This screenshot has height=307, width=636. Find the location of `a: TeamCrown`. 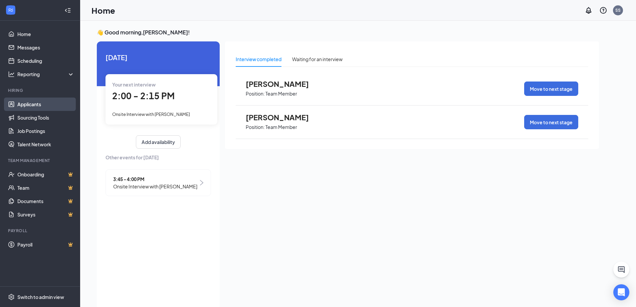

a: TeamCrown is located at coordinates (46, 188).